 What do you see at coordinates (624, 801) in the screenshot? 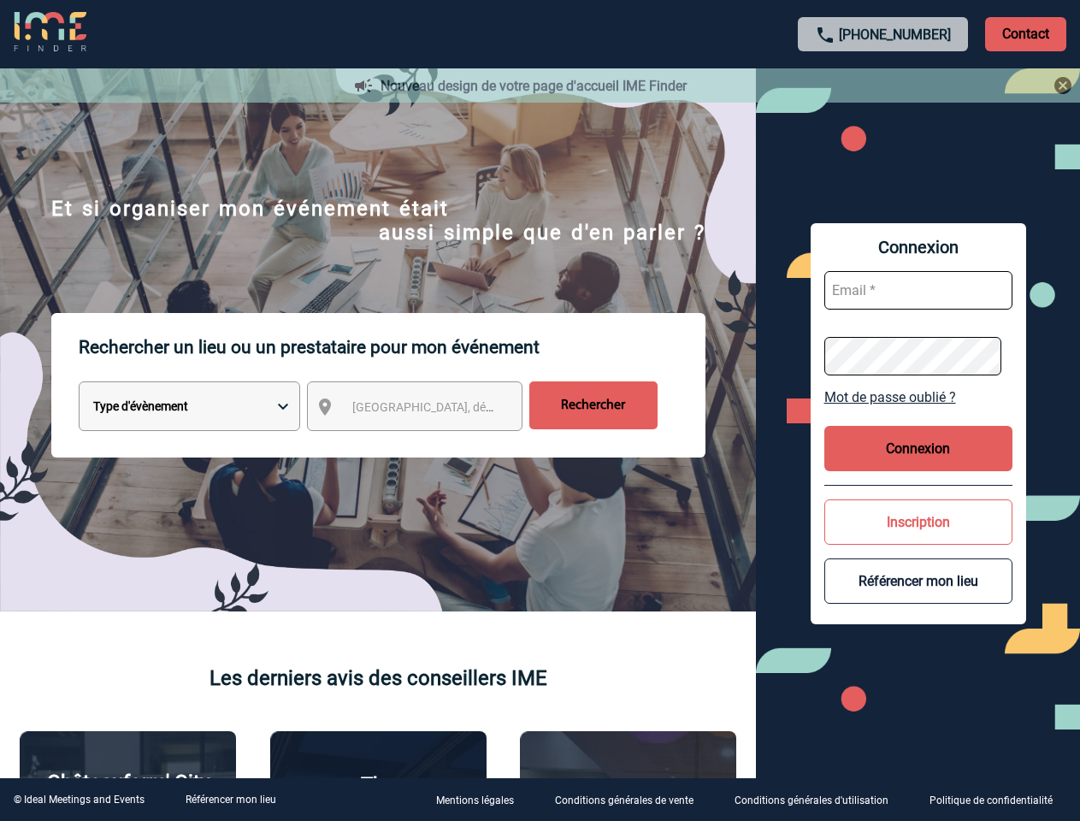
I see `p: Conditions générales de vente` at bounding box center [624, 801].